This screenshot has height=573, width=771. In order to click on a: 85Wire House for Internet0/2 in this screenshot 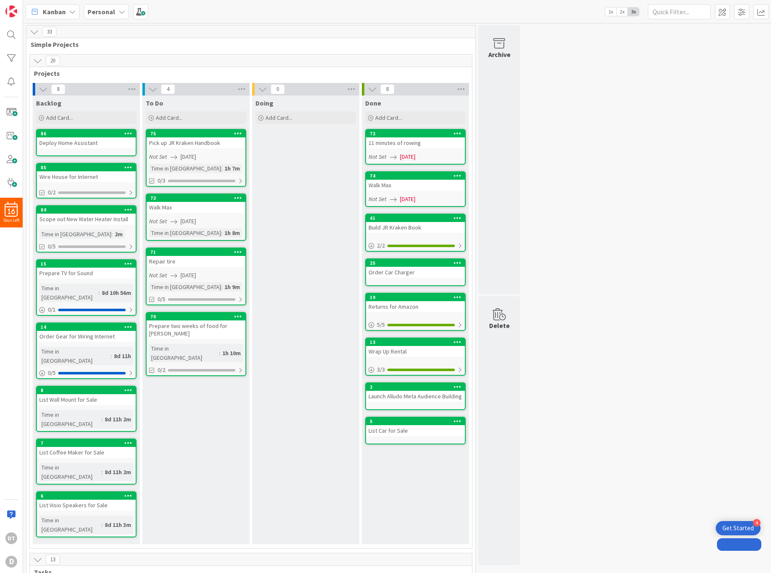, I will do `click(86, 181)`.